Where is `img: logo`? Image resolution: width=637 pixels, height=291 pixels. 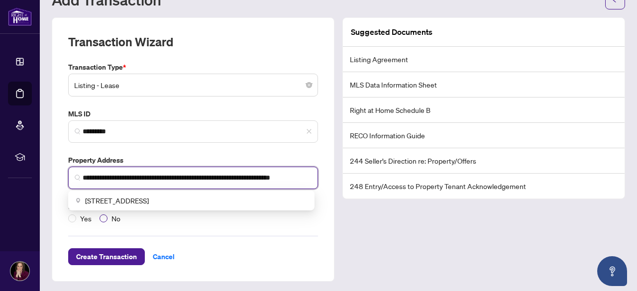
img: logo is located at coordinates (20, 16).